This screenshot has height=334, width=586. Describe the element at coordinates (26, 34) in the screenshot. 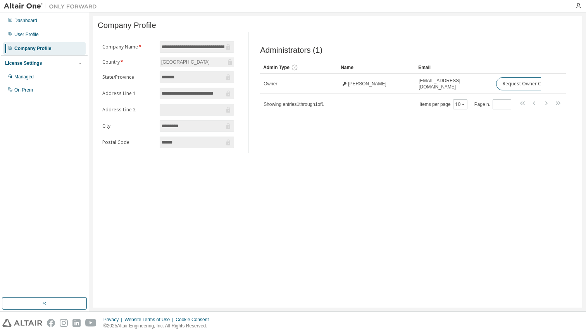

I see `div: User Profile` at that location.